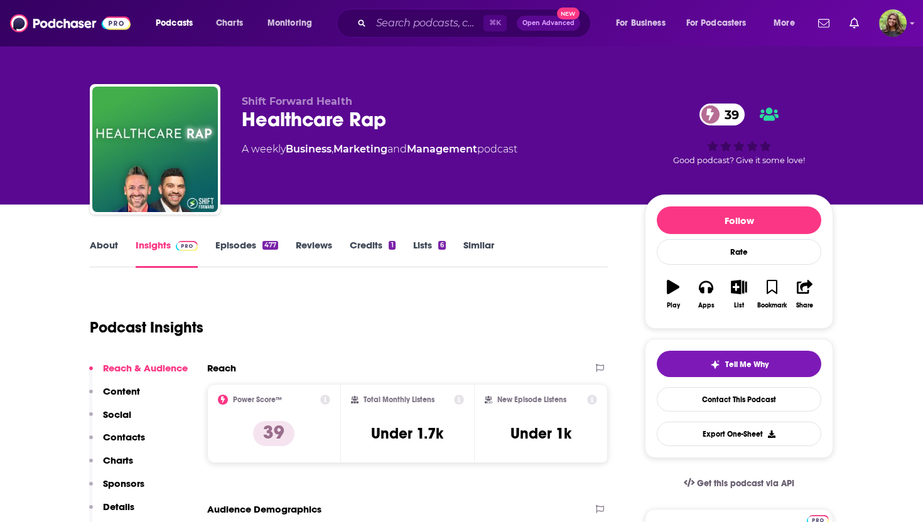  Describe the element at coordinates (399, 400) in the screenshot. I see `h2: Total Monthly Listens` at that location.